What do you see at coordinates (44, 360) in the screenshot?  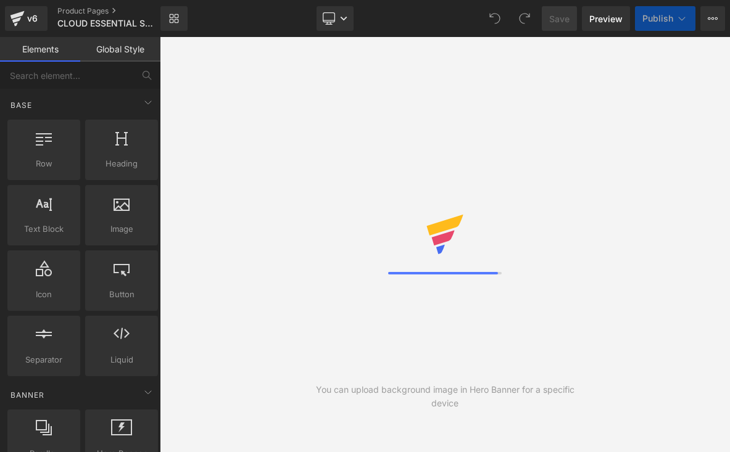 I see `span: Separator` at bounding box center [44, 360].